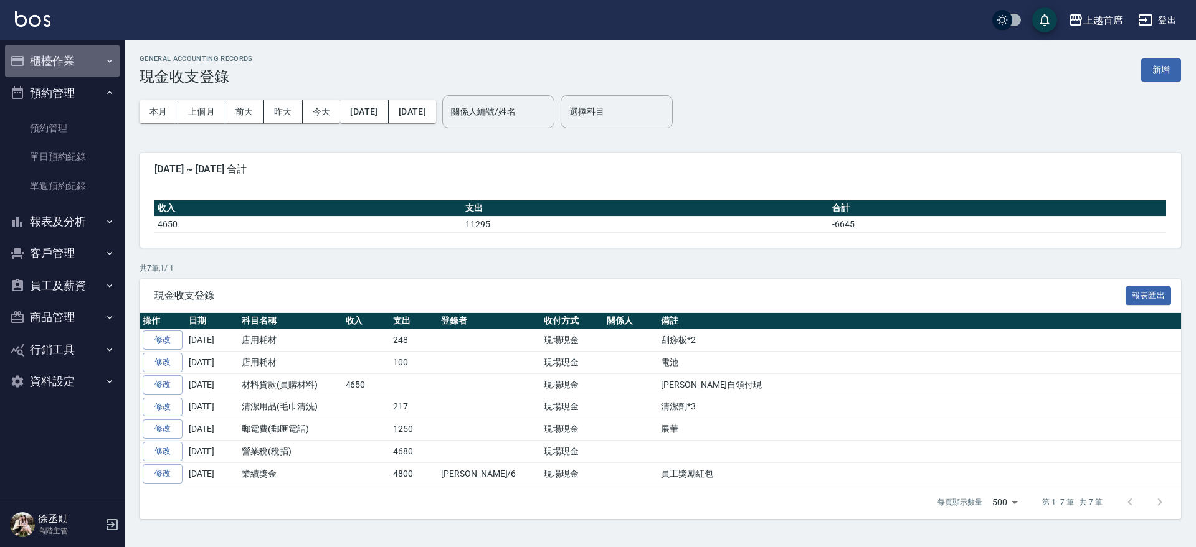 This screenshot has width=1196, height=547. Describe the element at coordinates (919, 341) in the screenshot. I see `td: 刮痧板*2` at that location.